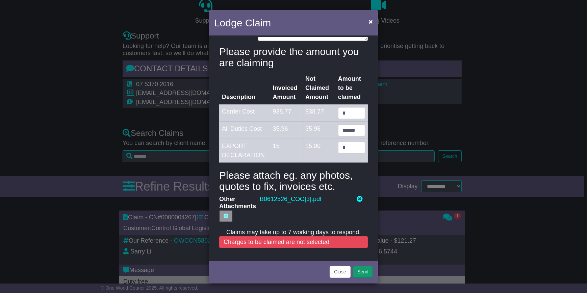  I want to click on td: 15.00, so click(319, 151).